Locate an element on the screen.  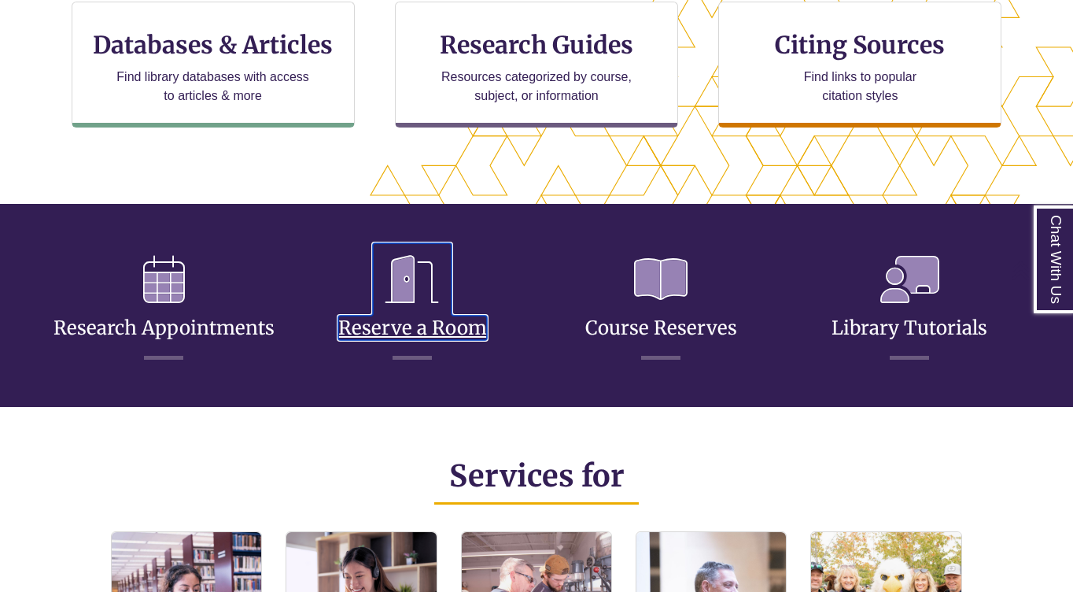
p: Resources categorized by course, subject, or information is located at coordinates (537, 87).